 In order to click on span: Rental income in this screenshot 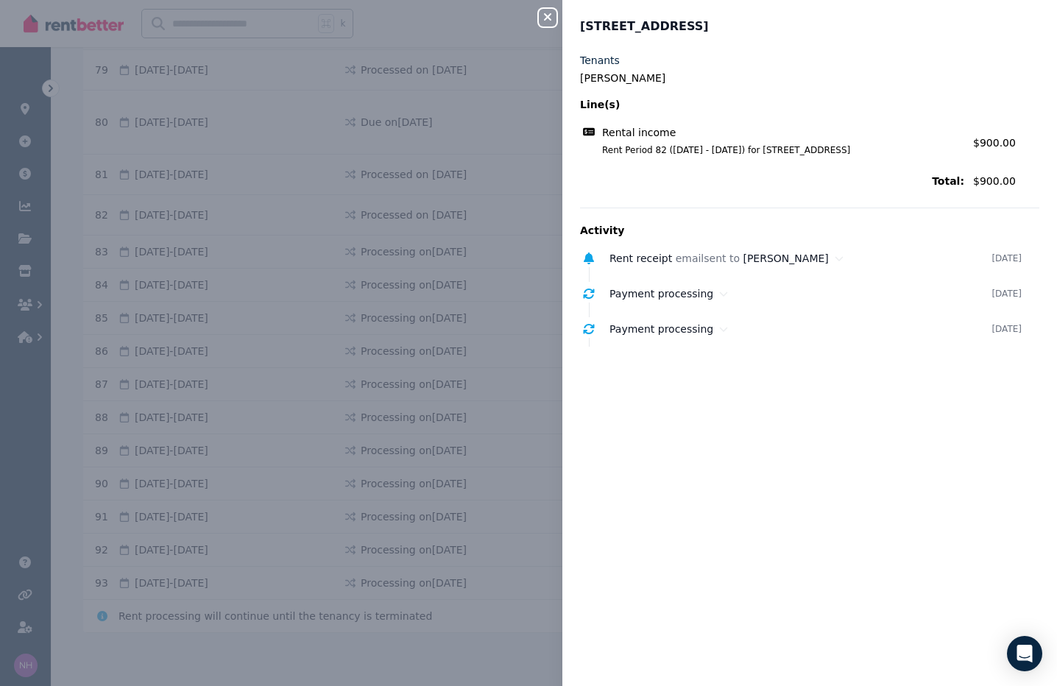, I will do `click(639, 132)`.